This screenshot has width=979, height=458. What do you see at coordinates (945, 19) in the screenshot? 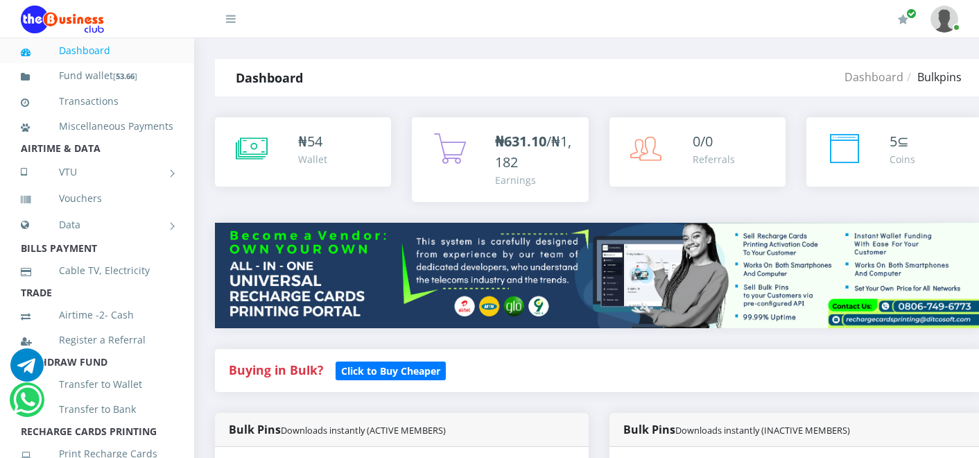
I see `img: User` at bounding box center [945, 19].